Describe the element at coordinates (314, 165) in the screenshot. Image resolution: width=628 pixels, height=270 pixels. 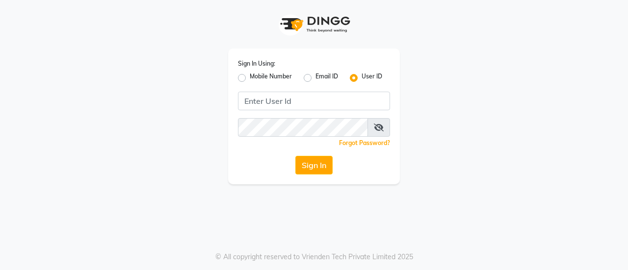
I see `button: Sign In` at that location.